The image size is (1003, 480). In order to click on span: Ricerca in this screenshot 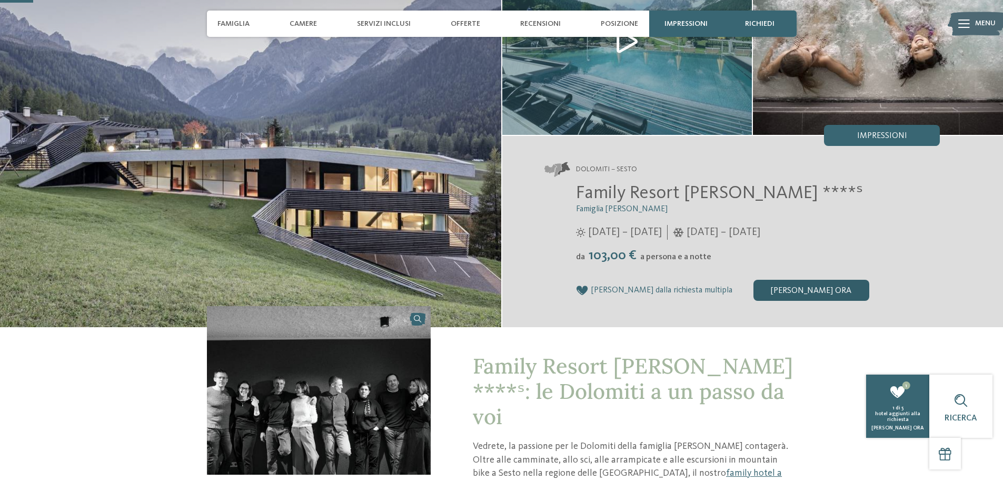, I will do `click(961, 418)`.